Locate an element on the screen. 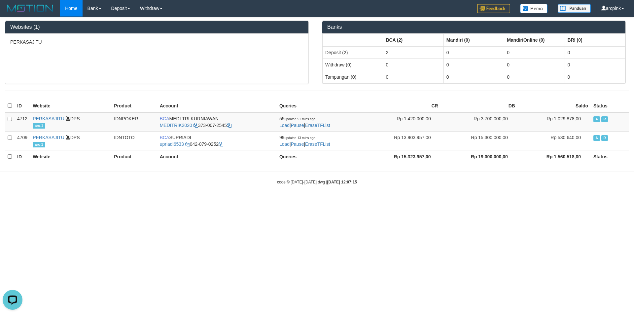  td: Rp 15.300.000,00 is located at coordinates (479, 140).